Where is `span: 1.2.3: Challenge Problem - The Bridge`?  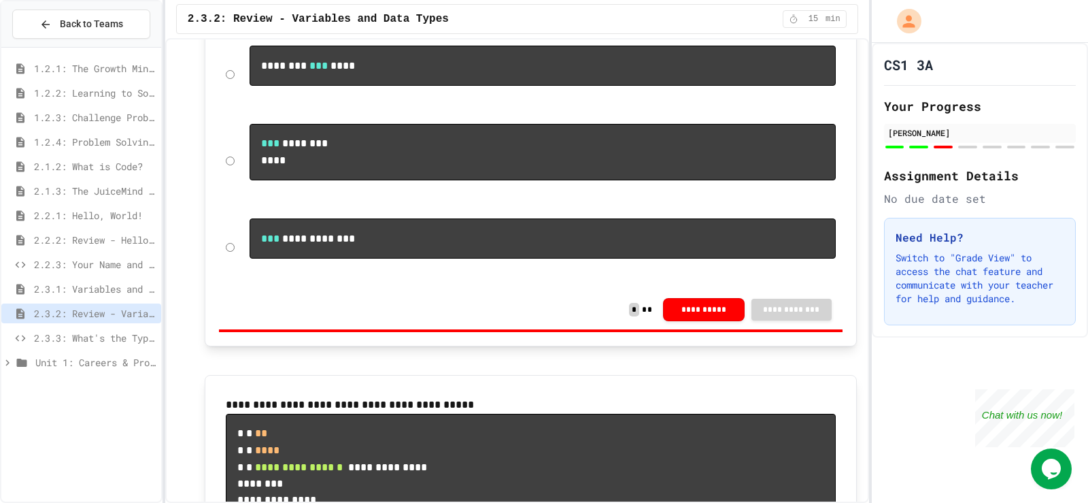 span: 1.2.3: Challenge Problem - The Bridge is located at coordinates (95, 117).